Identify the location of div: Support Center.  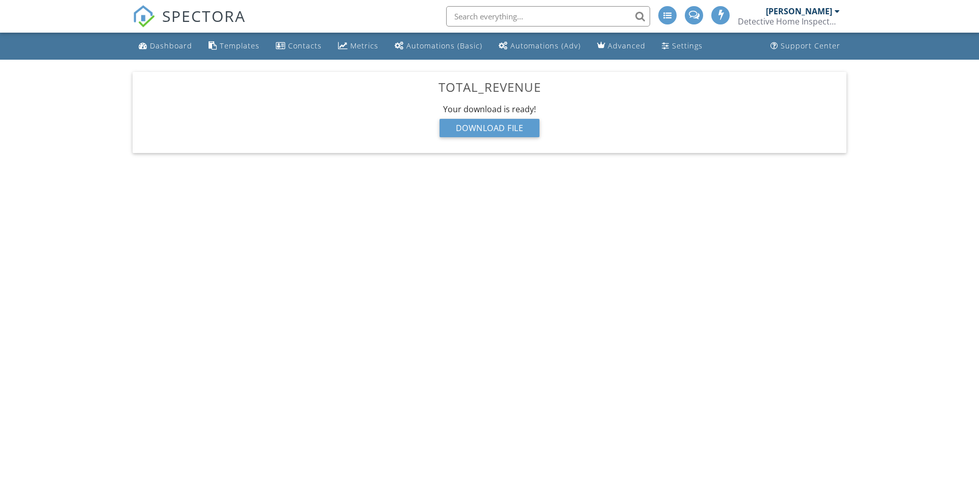
(810, 45).